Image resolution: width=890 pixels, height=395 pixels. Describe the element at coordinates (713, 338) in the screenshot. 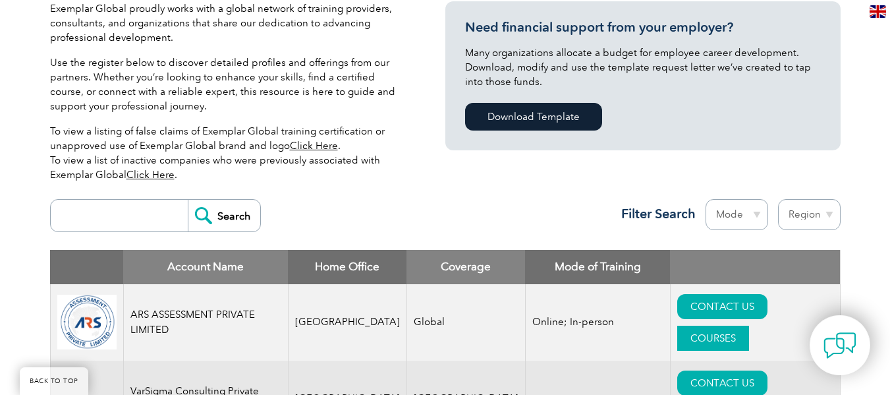

I see `a: COURSES` at that location.